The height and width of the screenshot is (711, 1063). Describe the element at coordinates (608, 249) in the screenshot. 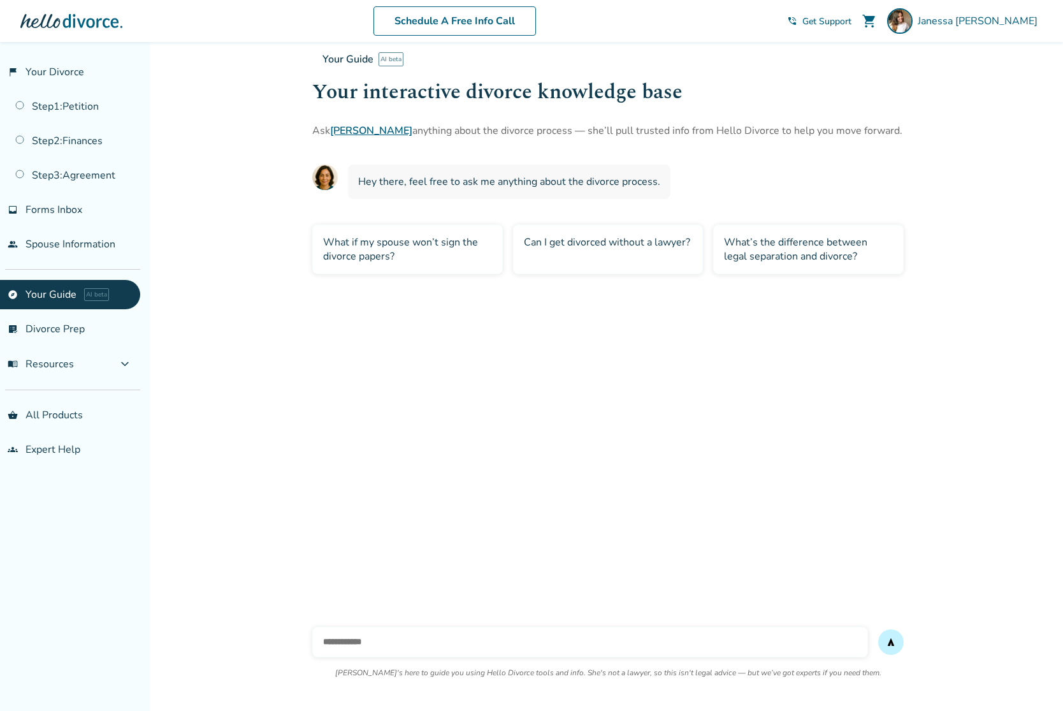

I see `div: Can I get divorced without a lawyer?` at that location.